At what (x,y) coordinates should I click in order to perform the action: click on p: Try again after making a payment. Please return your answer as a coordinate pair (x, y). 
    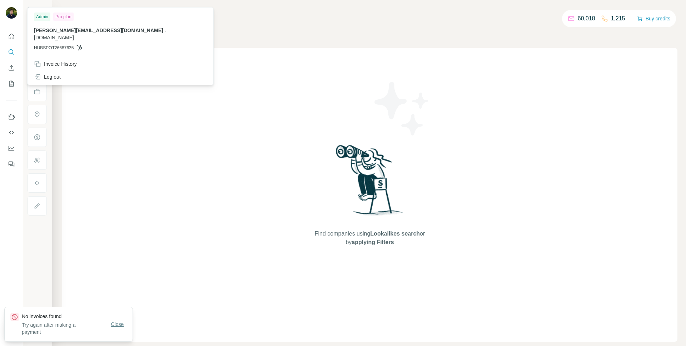
    Looking at the image, I should click on (62, 328).